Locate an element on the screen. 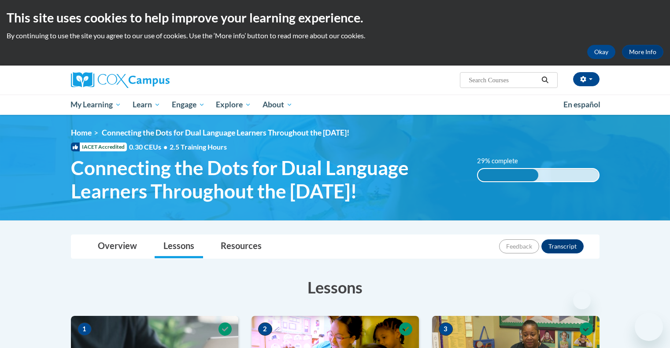 The image size is (670, 348). span: About is located at coordinates (277, 105).